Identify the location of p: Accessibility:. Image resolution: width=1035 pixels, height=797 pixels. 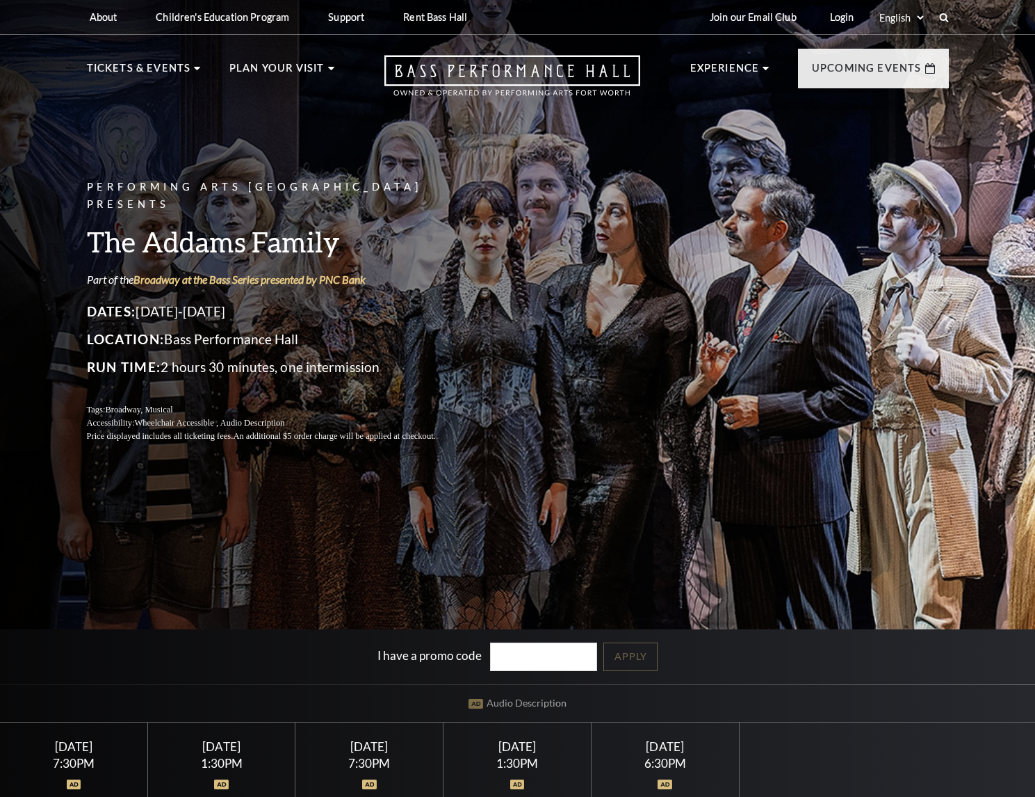
(278, 423).